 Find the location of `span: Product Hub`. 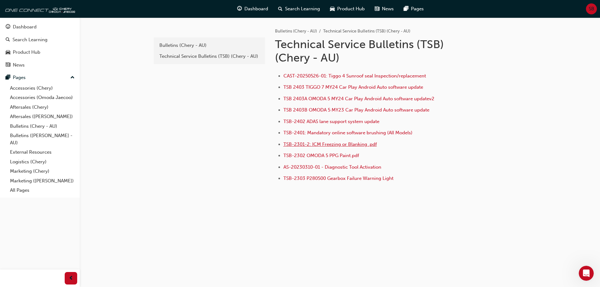

span: Product Hub is located at coordinates (351, 9).